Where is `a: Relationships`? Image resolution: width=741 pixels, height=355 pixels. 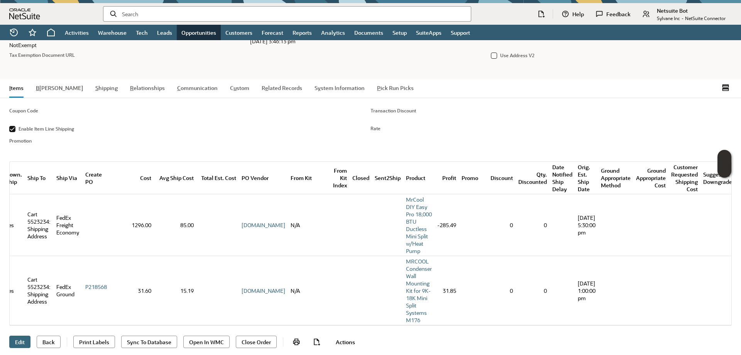 a: Relationships is located at coordinates (147, 88).